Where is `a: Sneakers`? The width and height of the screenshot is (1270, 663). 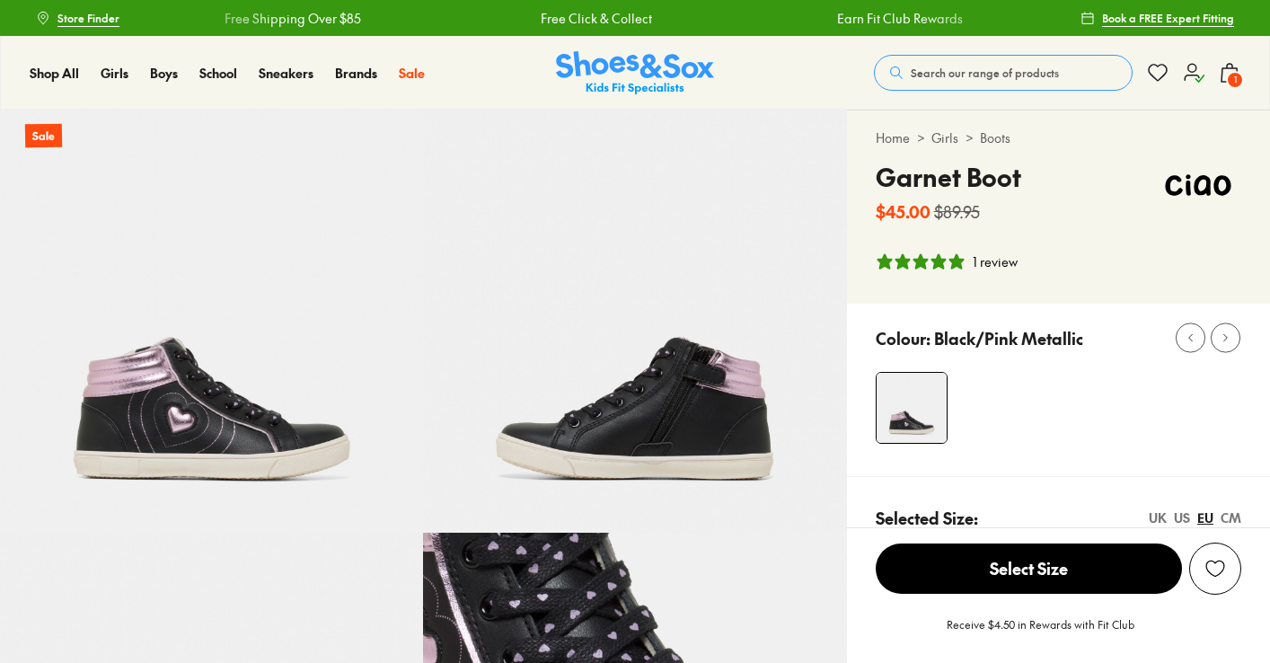
a: Sneakers is located at coordinates (286, 73).